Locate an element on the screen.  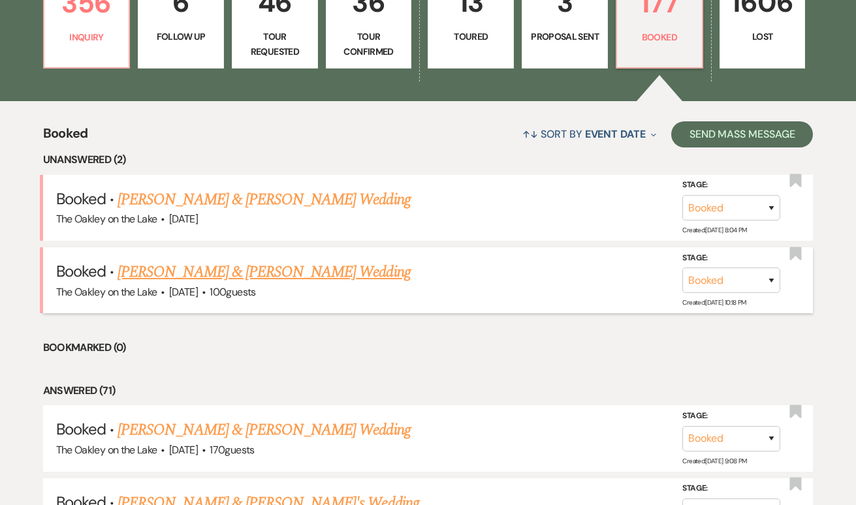
span: Event Date is located at coordinates (615, 134).